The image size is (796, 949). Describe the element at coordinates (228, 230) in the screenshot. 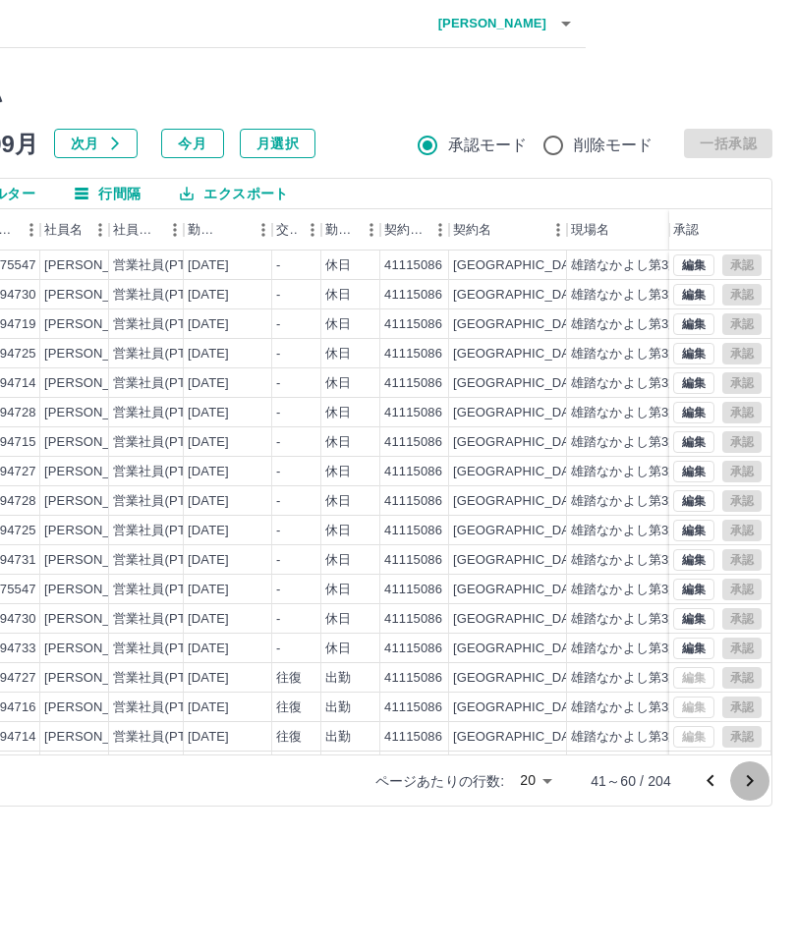

I see `div: 勤務日` at that location.